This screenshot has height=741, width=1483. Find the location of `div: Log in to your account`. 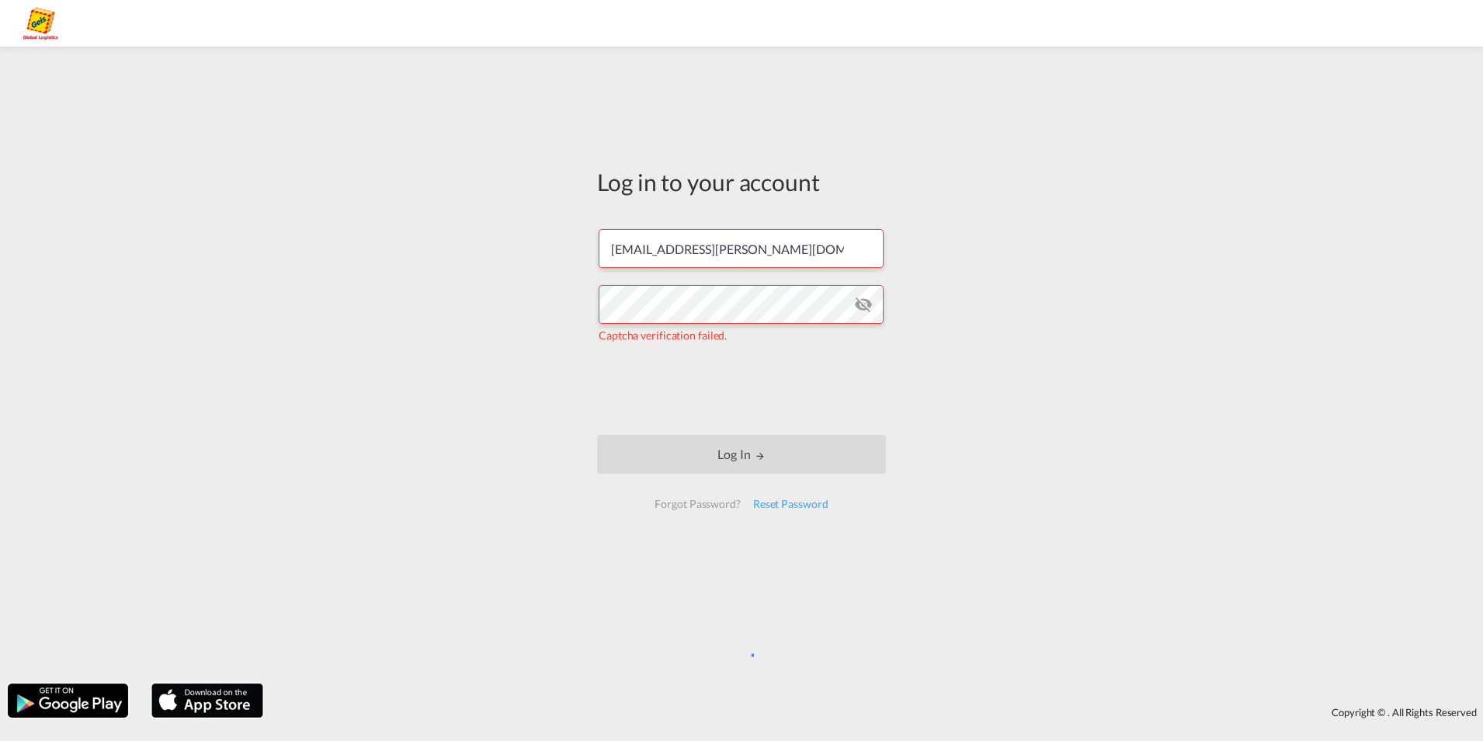

div: Log in to your account is located at coordinates (742, 182).